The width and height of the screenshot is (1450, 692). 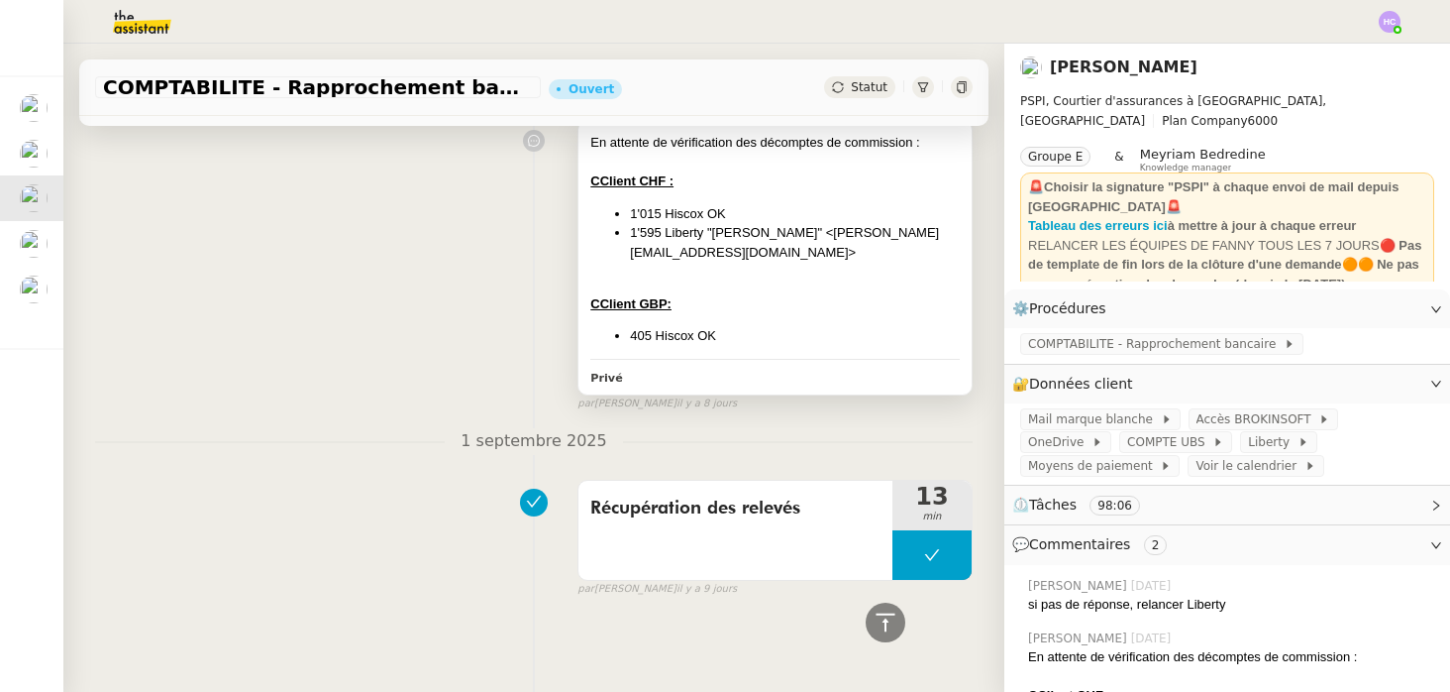 What do you see at coordinates (1205, 121) in the screenshot?
I see `span: Plan Company` at bounding box center [1205, 121].